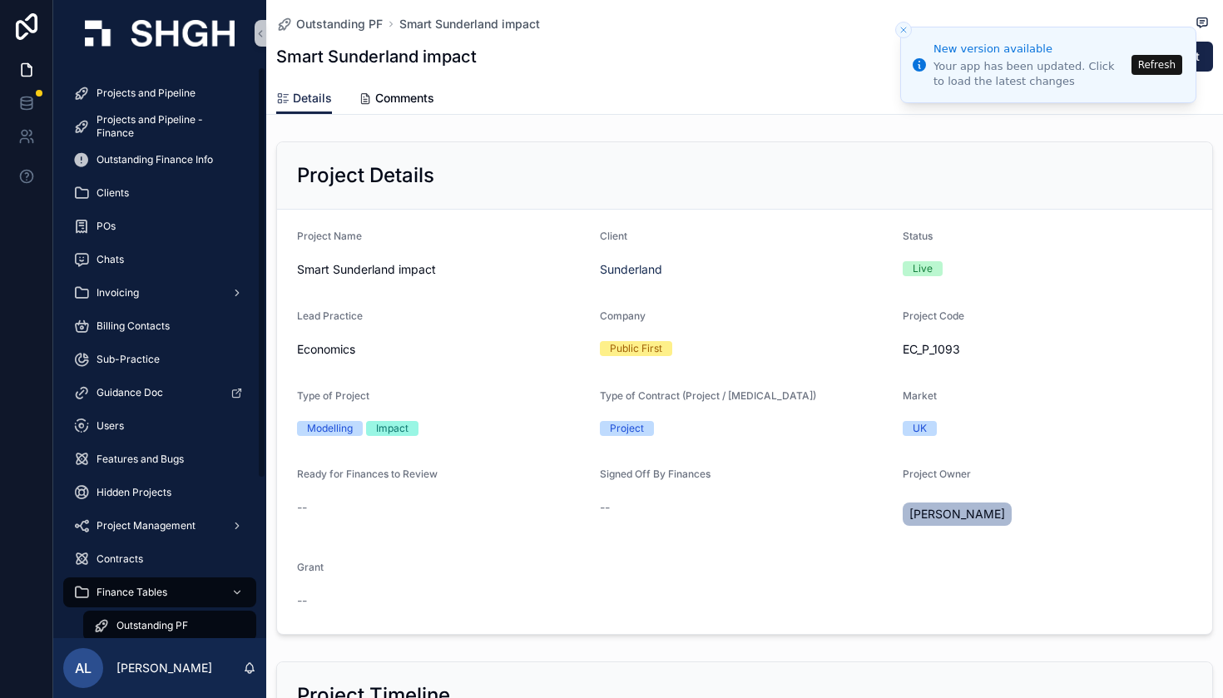 This screenshot has width=1223, height=698. What do you see at coordinates (155, 160) in the screenshot?
I see `span: Outstanding Finance Info` at bounding box center [155, 160].